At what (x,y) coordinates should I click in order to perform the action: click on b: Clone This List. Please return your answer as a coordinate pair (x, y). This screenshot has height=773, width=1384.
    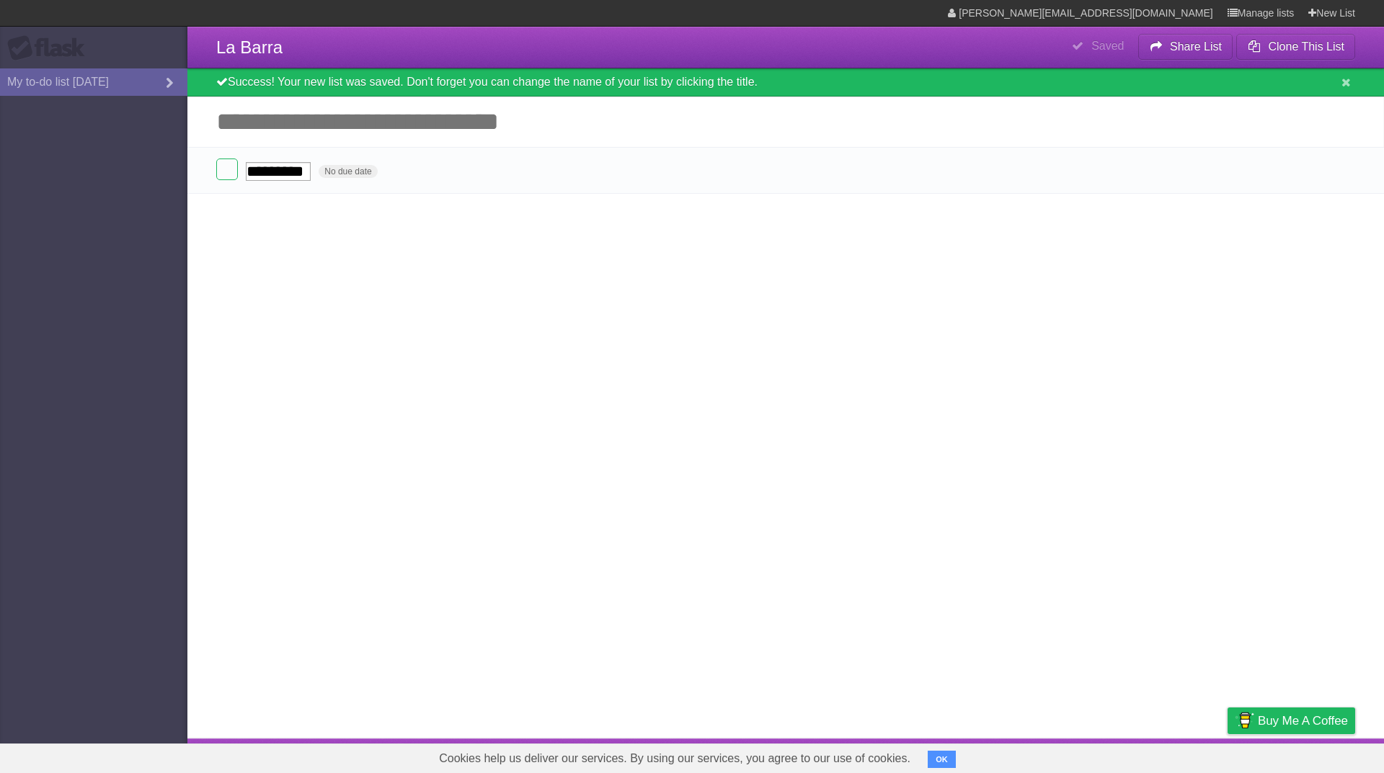
    Looking at the image, I should click on (1306, 46).